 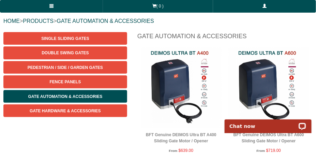 What do you see at coordinates (65, 111) in the screenshot?
I see `span: Gate Hardware & Accessories` at bounding box center [65, 111].